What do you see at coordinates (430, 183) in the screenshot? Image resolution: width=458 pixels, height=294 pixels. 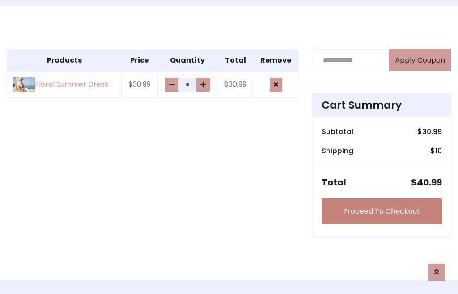 I see `span: 40.99` at bounding box center [430, 183].